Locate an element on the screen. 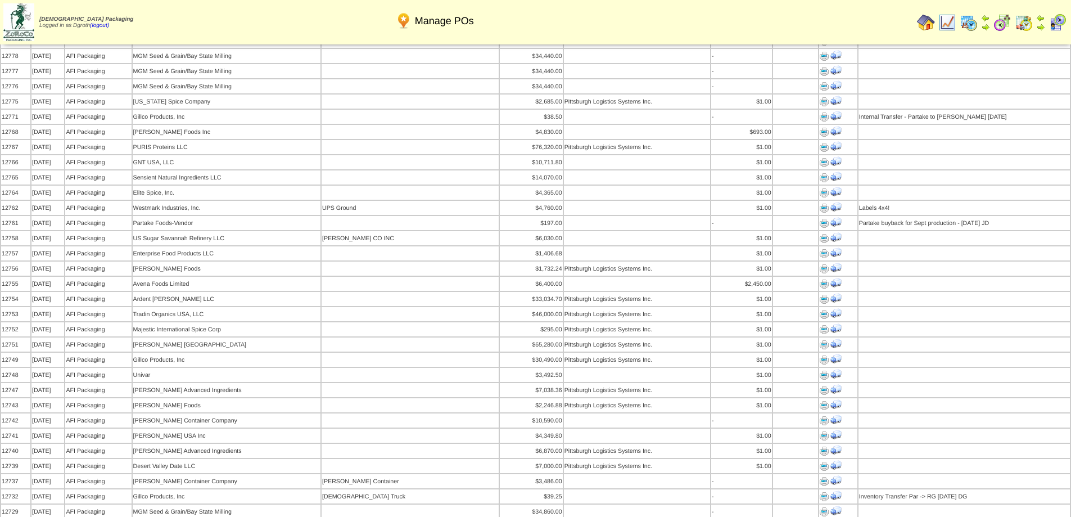 Image resolution: width=1071 pixels, height=517 pixels. div: $39.25 is located at coordinates (531, 496).